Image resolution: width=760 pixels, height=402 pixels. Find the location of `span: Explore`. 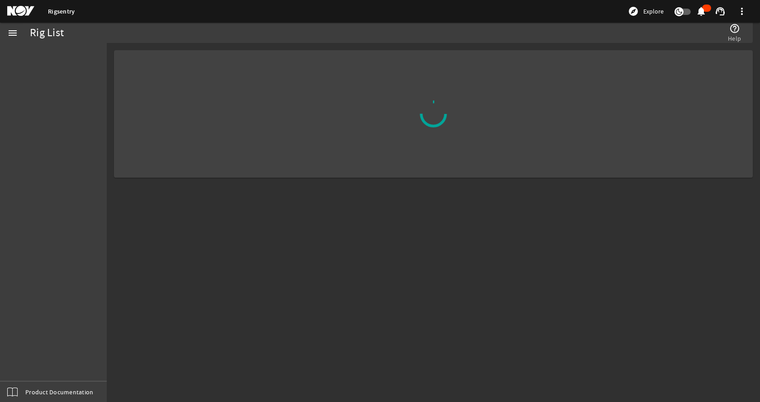

span: Explore is located at coordinates (654, 11).